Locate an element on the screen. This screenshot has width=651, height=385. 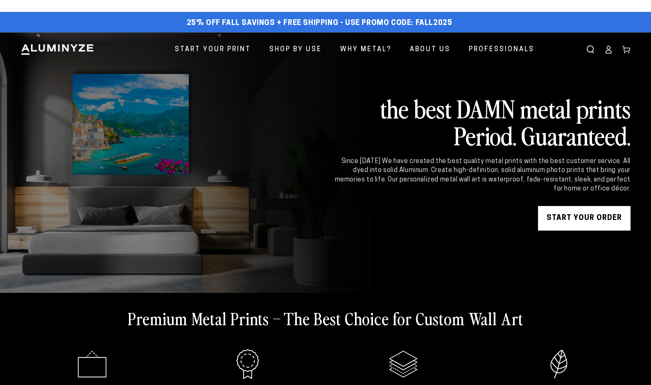
a: Shop By Use is located at coordinates (296, 50).